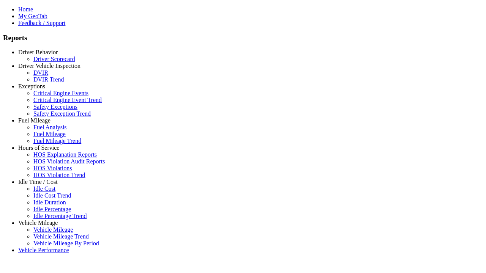  I want to click on a: Exceptions, so click(31, 86).